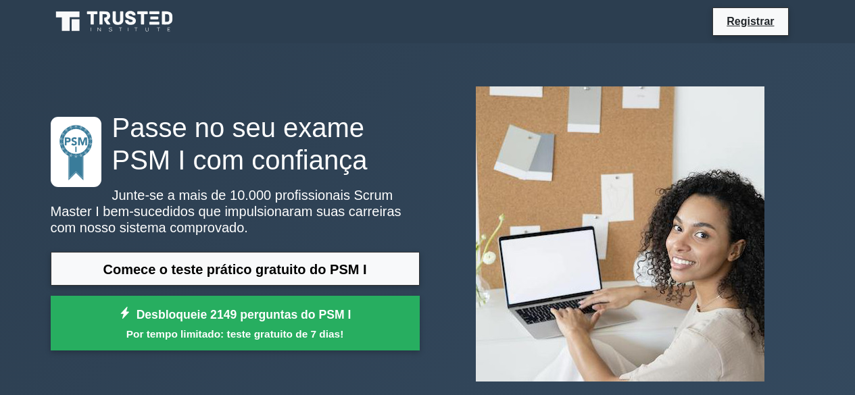  What do you see at coordinates (235, 334) in the screenshot?
I see `font: Por tempo limitado: teste gratuito de 7 dias!` at bounding box center [235, 334].